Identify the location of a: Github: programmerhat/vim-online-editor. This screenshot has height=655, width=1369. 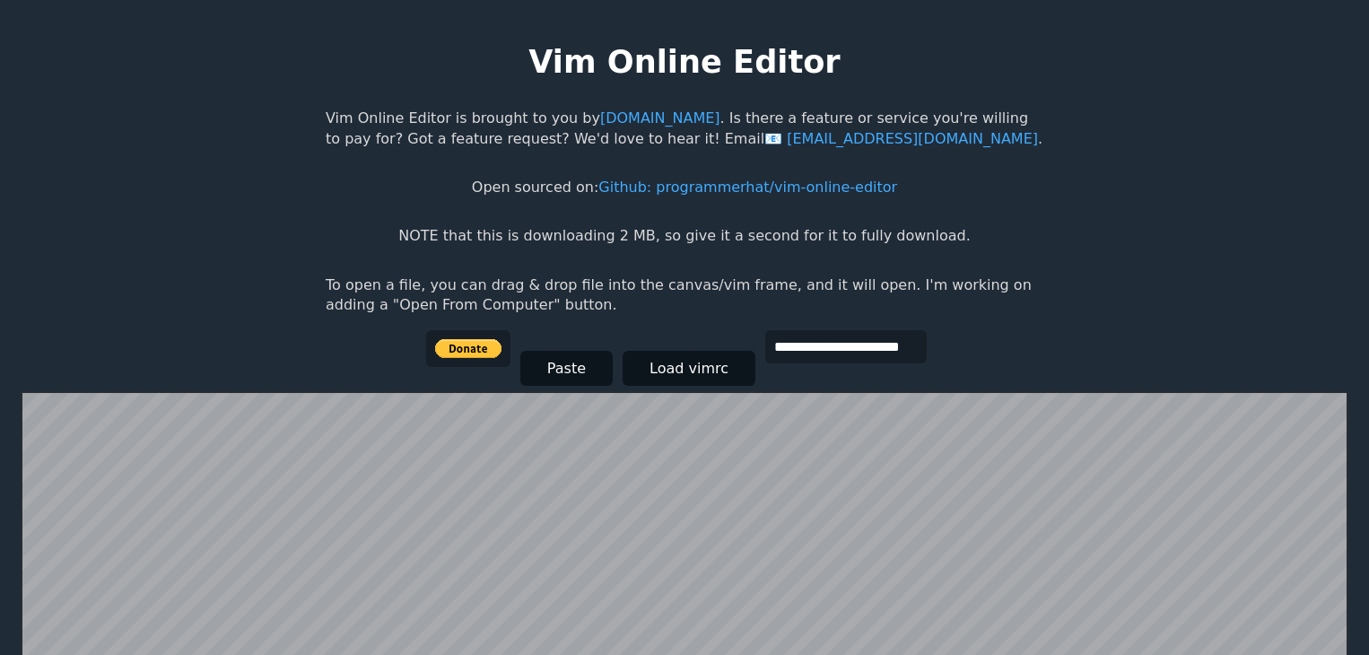
(747, 187).